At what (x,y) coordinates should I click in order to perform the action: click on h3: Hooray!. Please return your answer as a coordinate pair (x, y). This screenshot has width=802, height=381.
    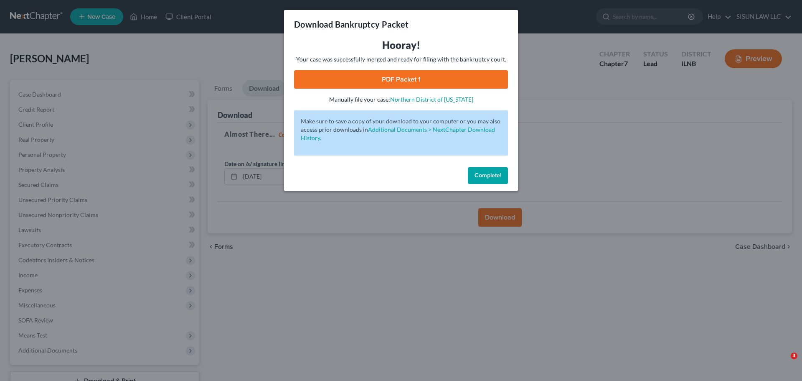
    Looking at the image, I should click on (401, 45).